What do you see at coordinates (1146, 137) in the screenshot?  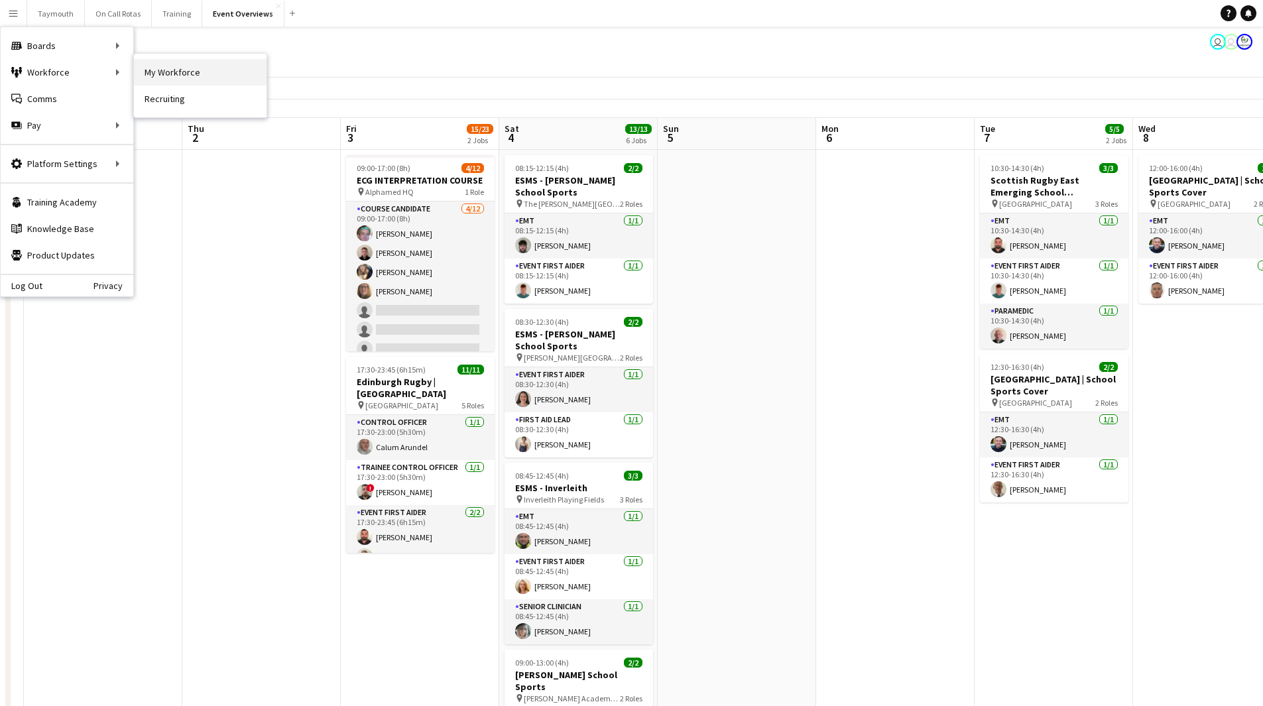 I see `span: 8` at bounding box center [1146, 137].